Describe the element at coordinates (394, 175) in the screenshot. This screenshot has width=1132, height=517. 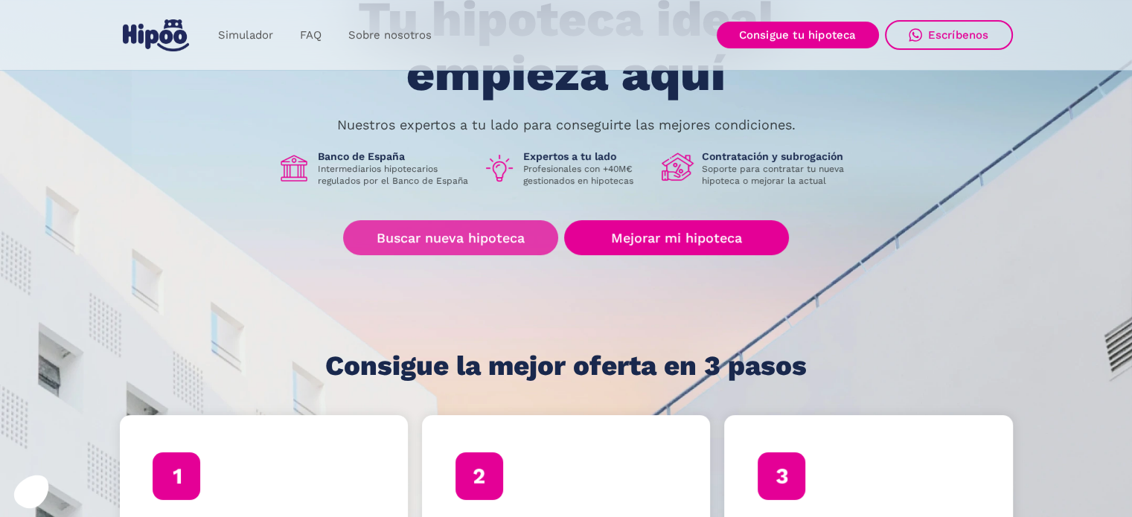
I see `p: Intermediarios hipotecarios regulados por el Banco de España` at that location.